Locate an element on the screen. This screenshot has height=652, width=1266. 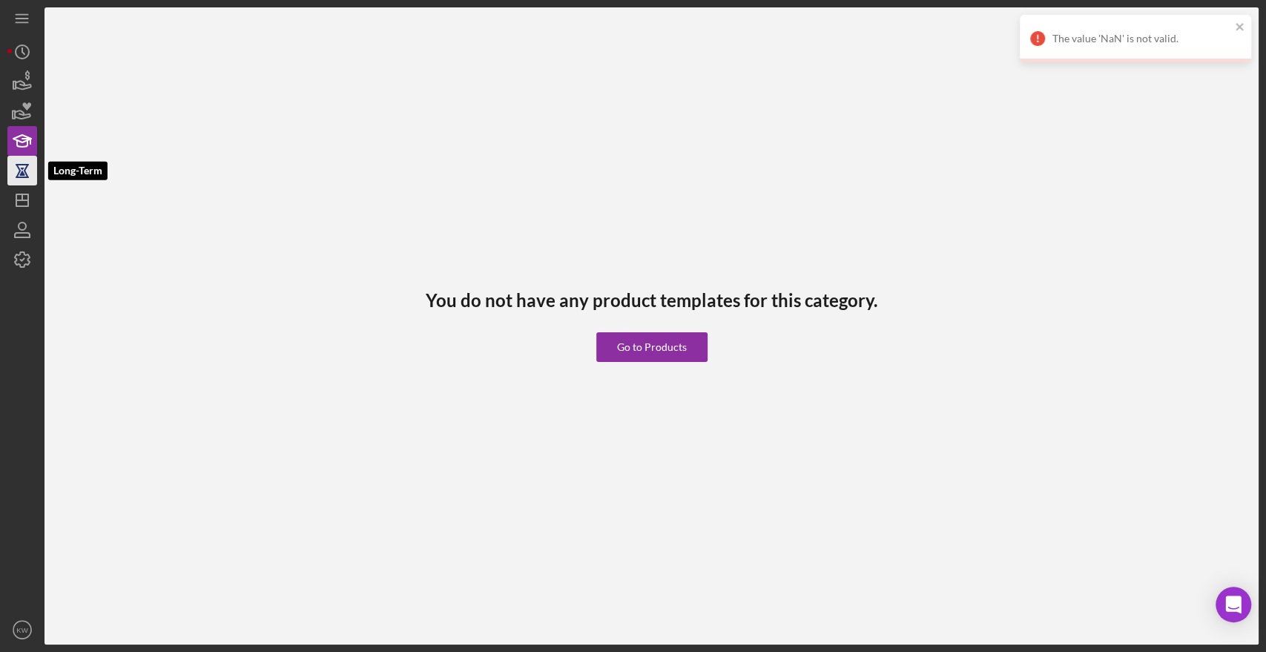
text: KW is located at coordinates (22, 630).